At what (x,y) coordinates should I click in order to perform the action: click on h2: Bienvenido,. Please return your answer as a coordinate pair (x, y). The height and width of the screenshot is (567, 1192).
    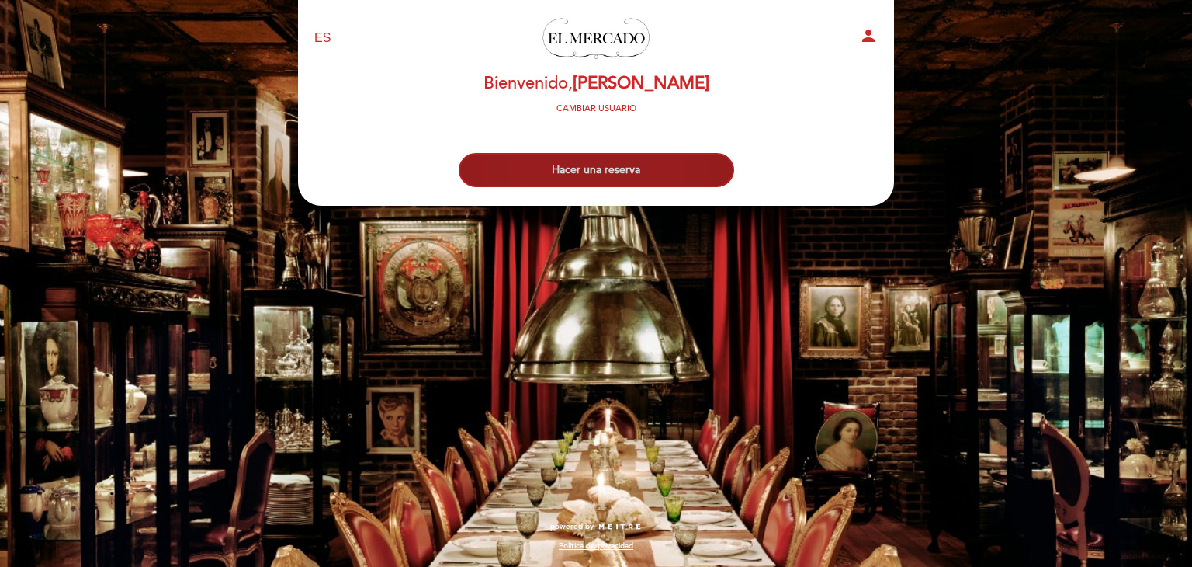
    Looking at the image, I should click on (596, 84).